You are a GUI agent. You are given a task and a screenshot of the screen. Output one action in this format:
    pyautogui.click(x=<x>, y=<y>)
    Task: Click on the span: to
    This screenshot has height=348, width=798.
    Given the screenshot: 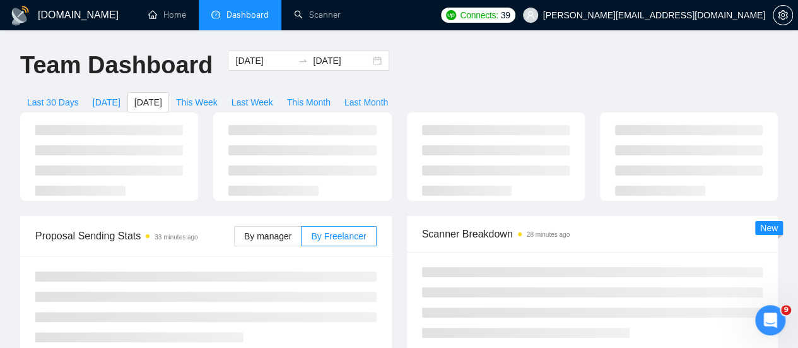 What is the action you would take?
    pyautogui.click(x=303, y=61)
    